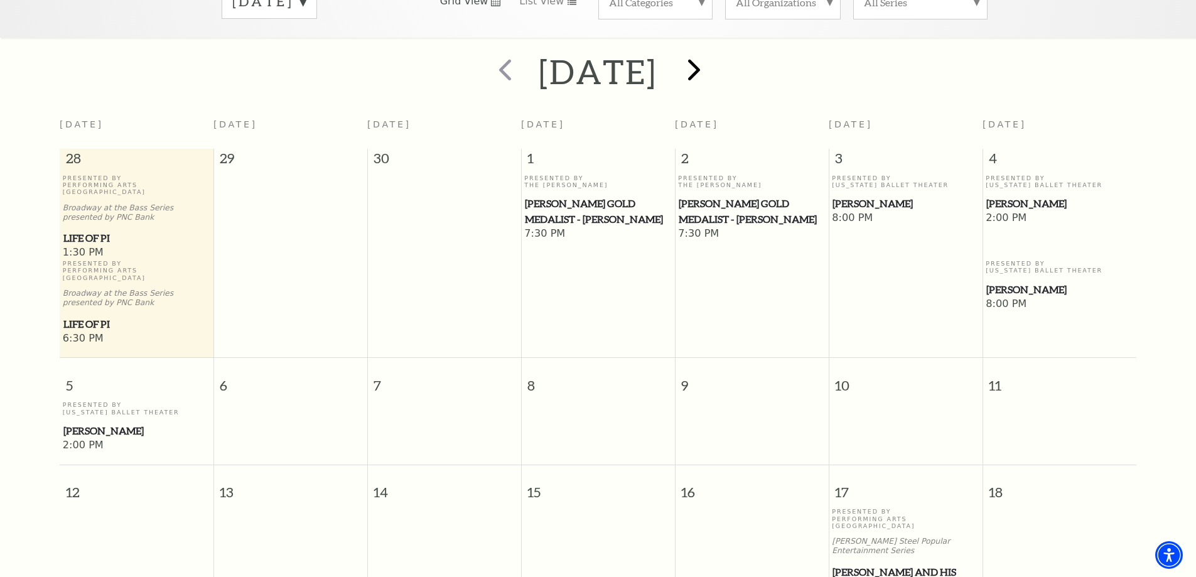 Image resolution: width=1196 pixels, height=577 pixels. I want to click on span: 17, so click(906, 487).